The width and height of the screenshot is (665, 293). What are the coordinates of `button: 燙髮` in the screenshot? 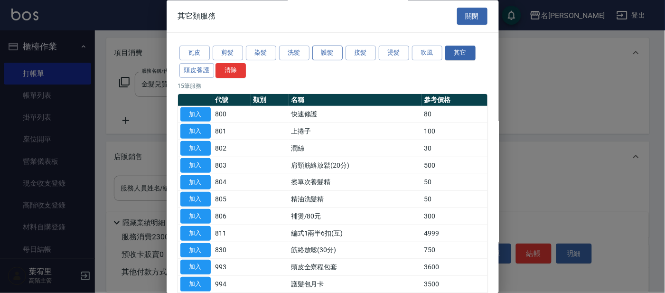 It's located at (394, 53).